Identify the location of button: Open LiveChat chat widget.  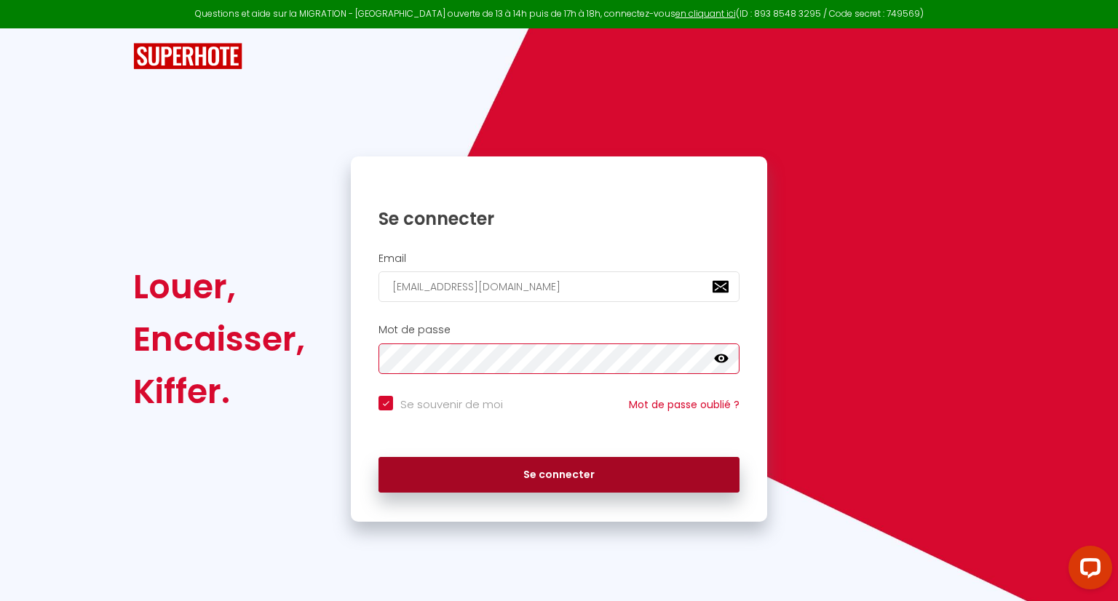
(33, 28).